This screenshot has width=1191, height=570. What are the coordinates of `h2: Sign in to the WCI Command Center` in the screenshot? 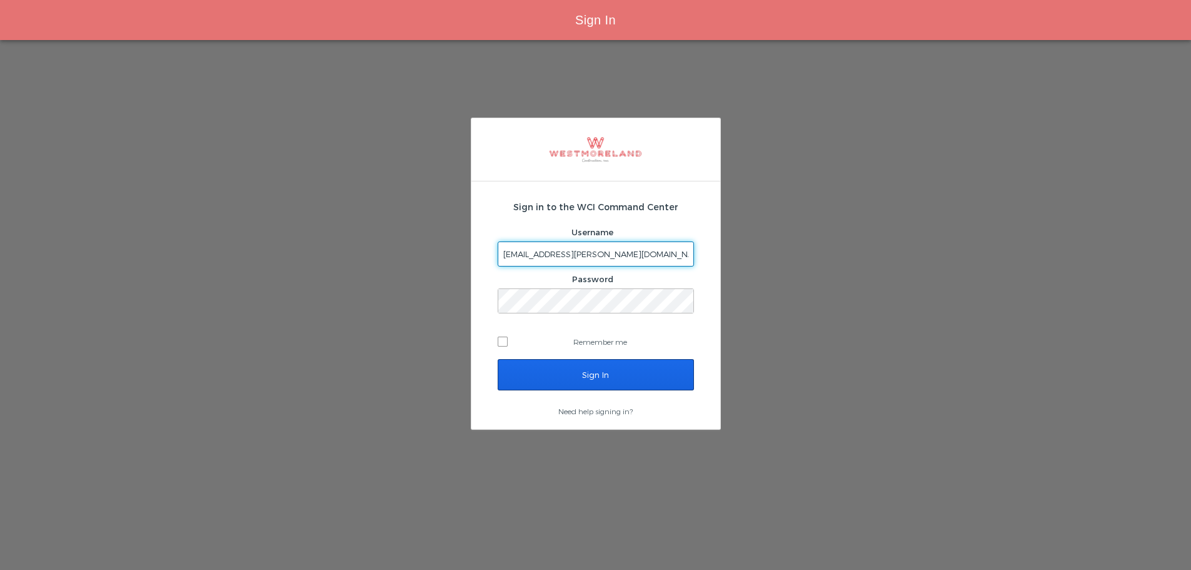 It's located at (596, 206).